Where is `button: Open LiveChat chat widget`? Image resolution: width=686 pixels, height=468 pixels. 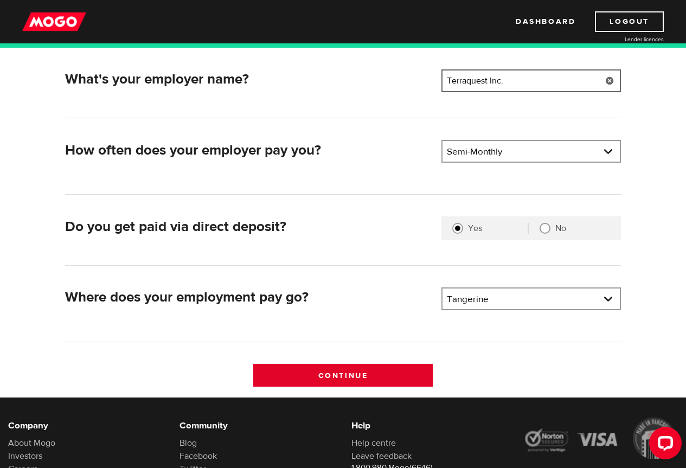
button: Open LiveChat chat widget is located at coordinates (25, 21).